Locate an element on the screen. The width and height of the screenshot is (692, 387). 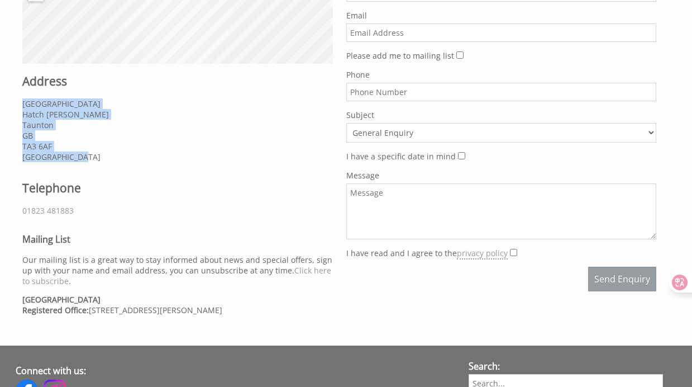
label: Email is located at coordinates (502, 15).